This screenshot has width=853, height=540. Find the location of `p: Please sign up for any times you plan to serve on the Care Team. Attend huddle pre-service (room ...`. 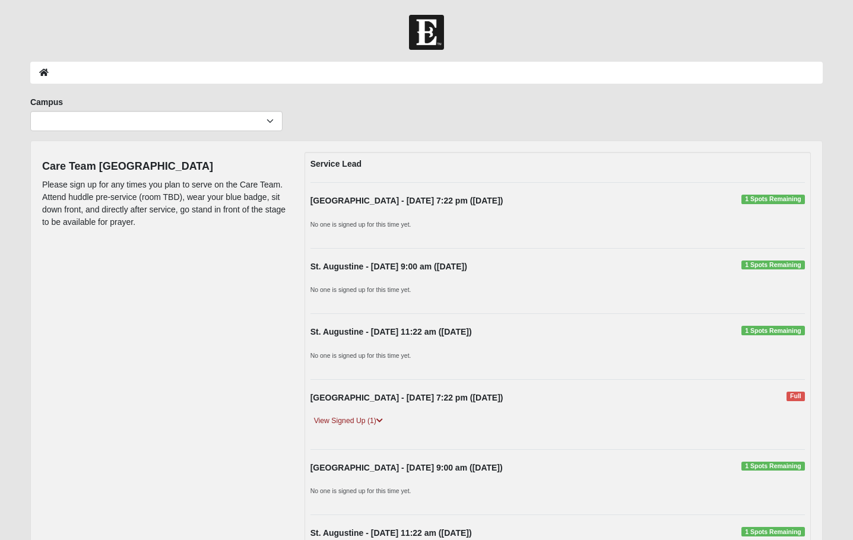

p: Please sign up for any times you plan to serve on the Care Team. Attend huddle pre-service (room ... is located at coordinates (164, 204).